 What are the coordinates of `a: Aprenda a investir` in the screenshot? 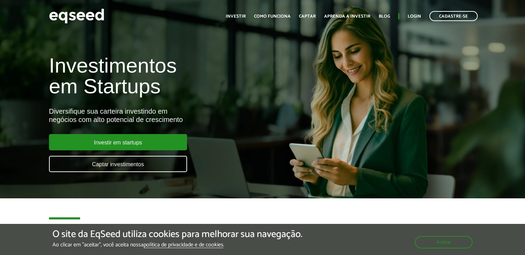 It's located at (347, 16).